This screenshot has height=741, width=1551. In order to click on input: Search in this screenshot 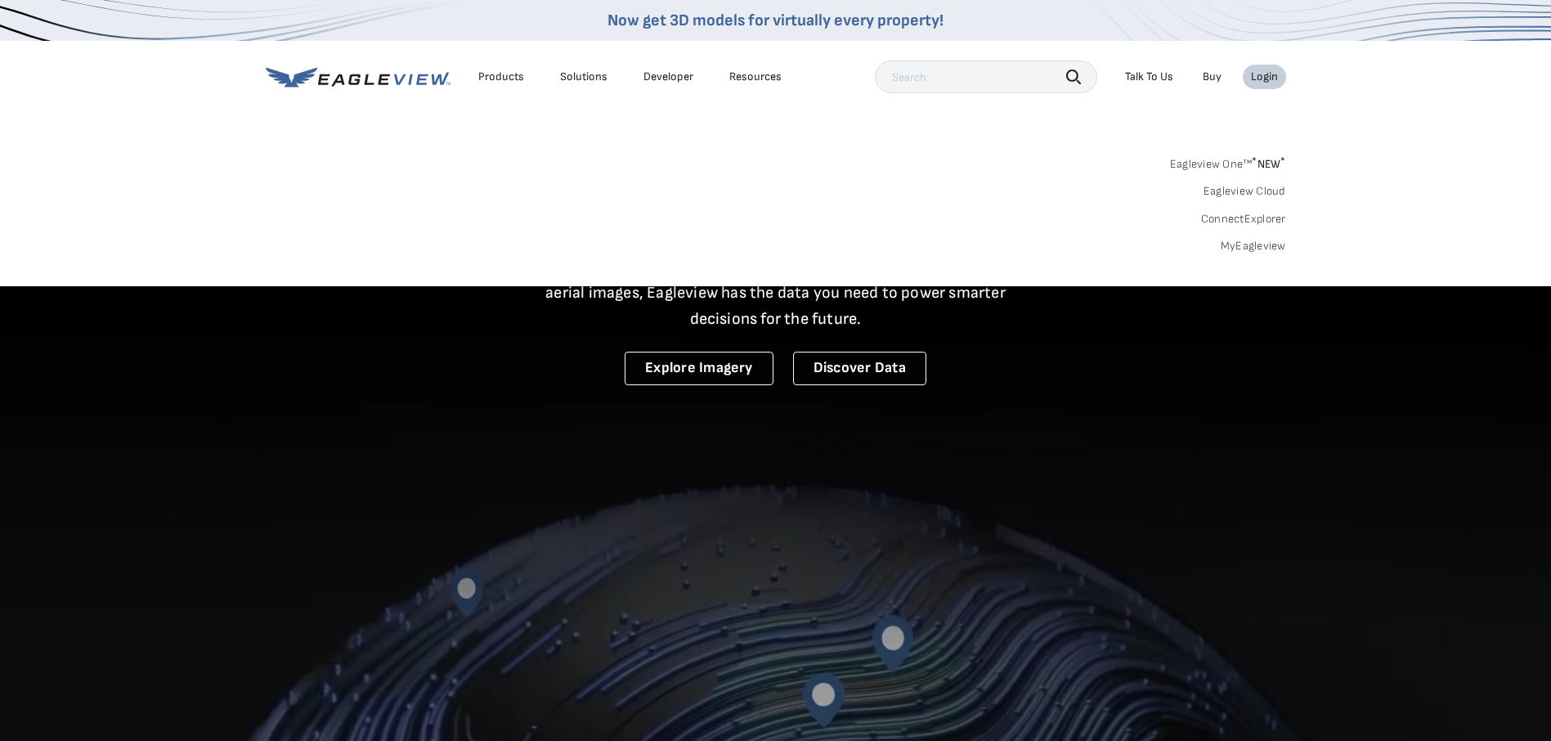, I will do `click(986, 77)`.